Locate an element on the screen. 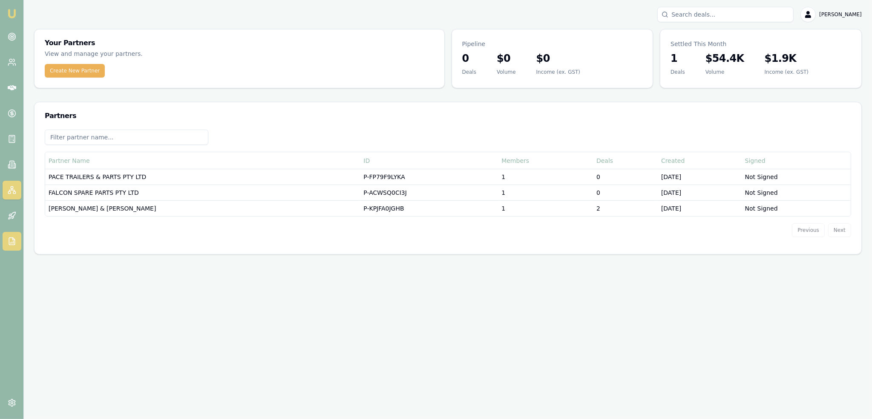  td: 2 is located at coordinates (625, 208).